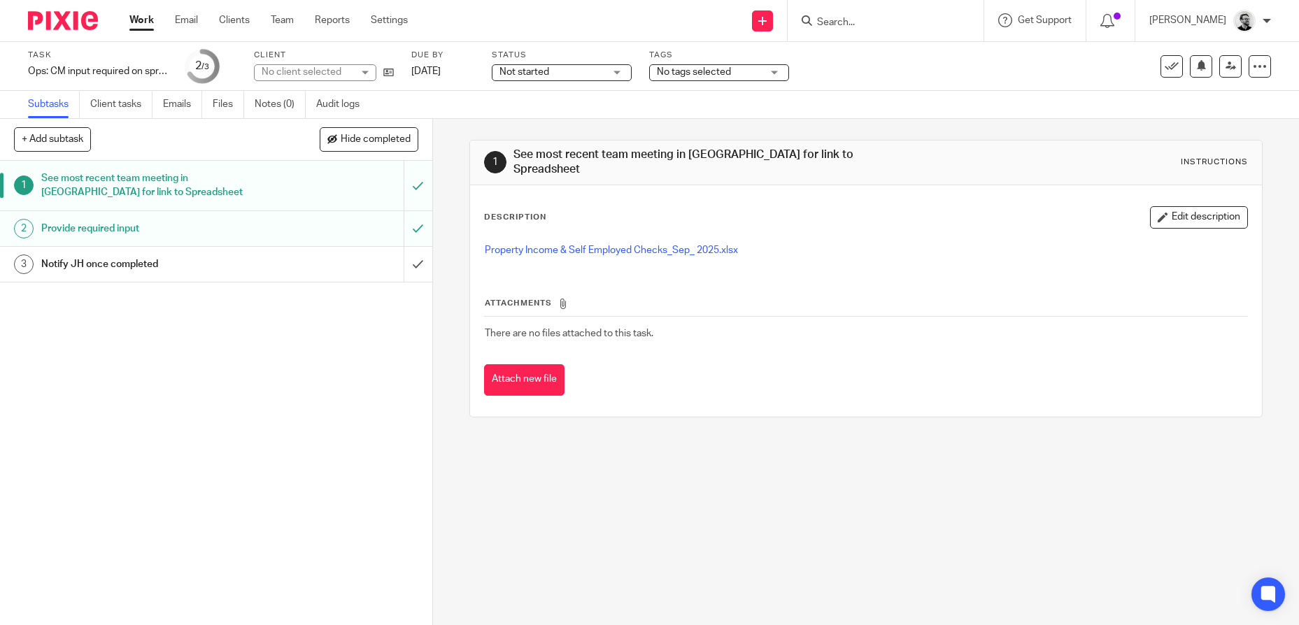 This screenshot has height=625, width=1299. I want to click on div: 3, so click(24, 264).